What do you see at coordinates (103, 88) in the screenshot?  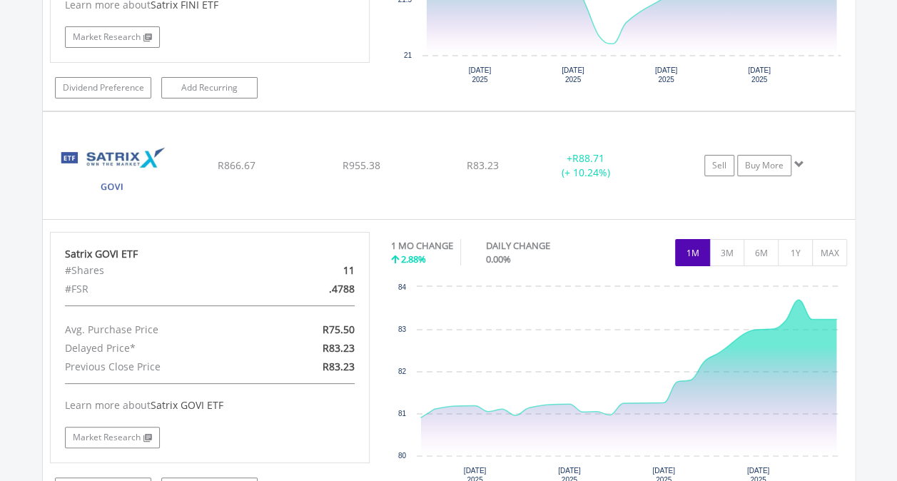 I see `a: Dividend Preference` at bounding box center [103, 88].